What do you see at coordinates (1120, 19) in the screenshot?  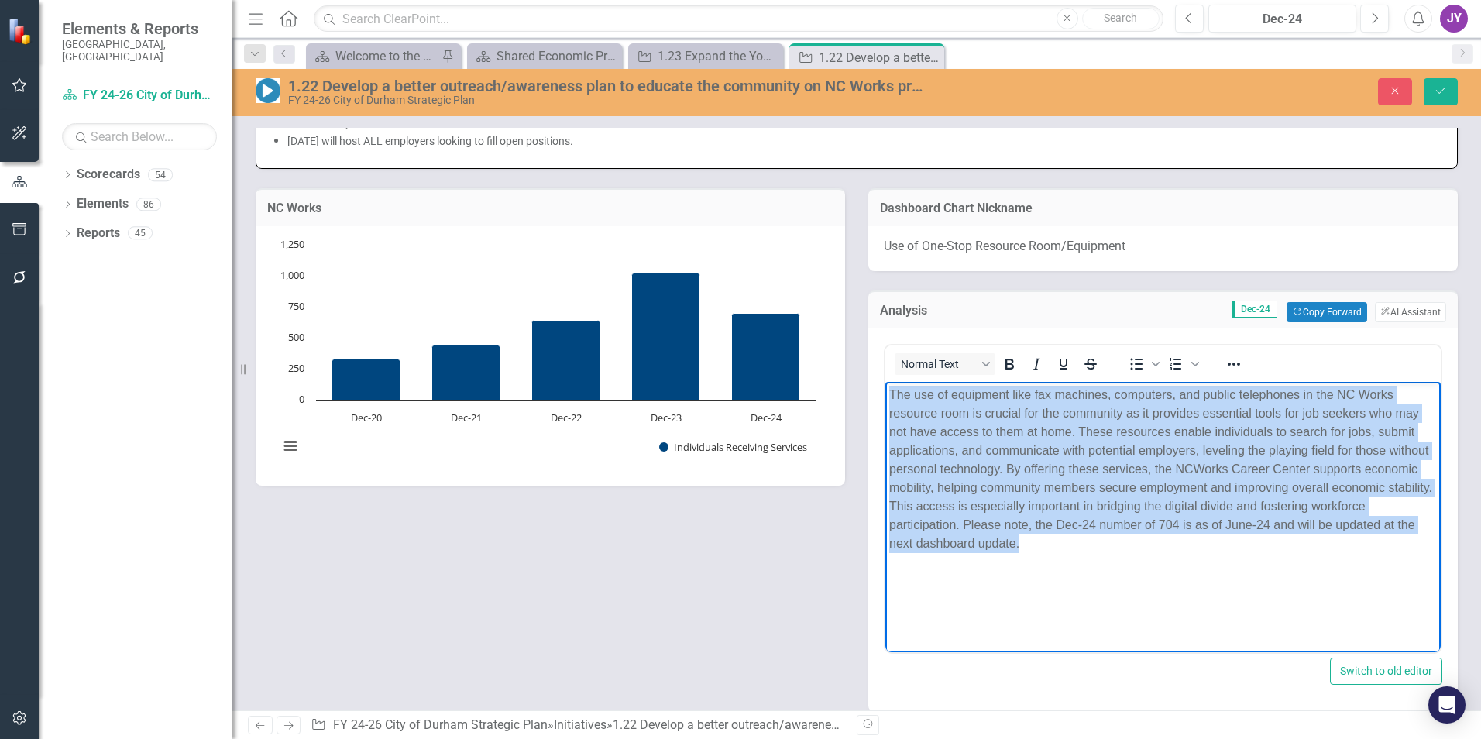 I see `button: Search` at bounding box center [1120, 19].